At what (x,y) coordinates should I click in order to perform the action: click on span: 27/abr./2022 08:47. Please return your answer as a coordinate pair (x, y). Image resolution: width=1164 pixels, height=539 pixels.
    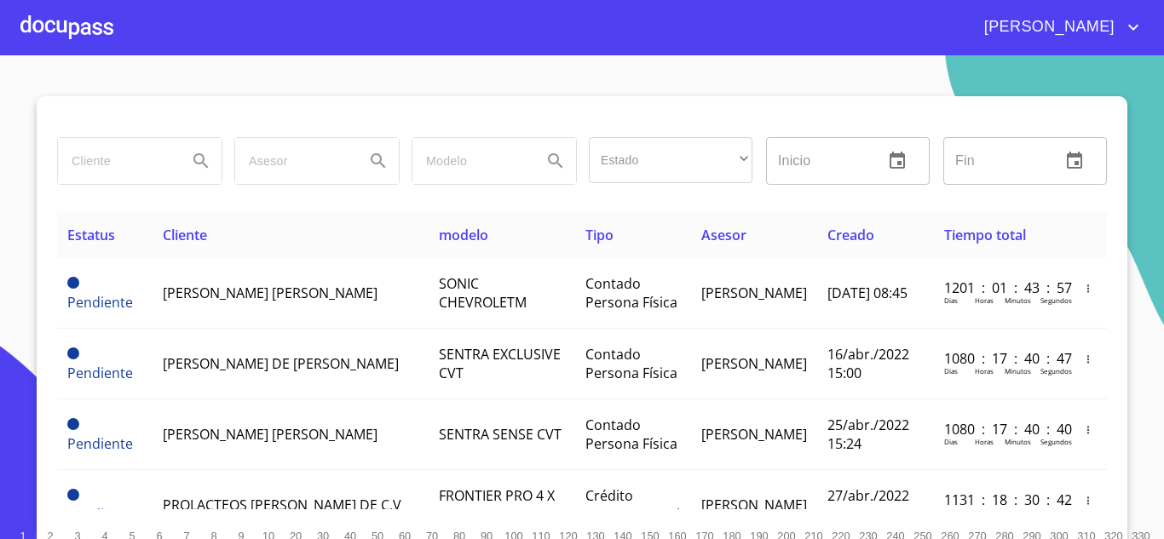
    Looking at the image, I should click on (868, 505).